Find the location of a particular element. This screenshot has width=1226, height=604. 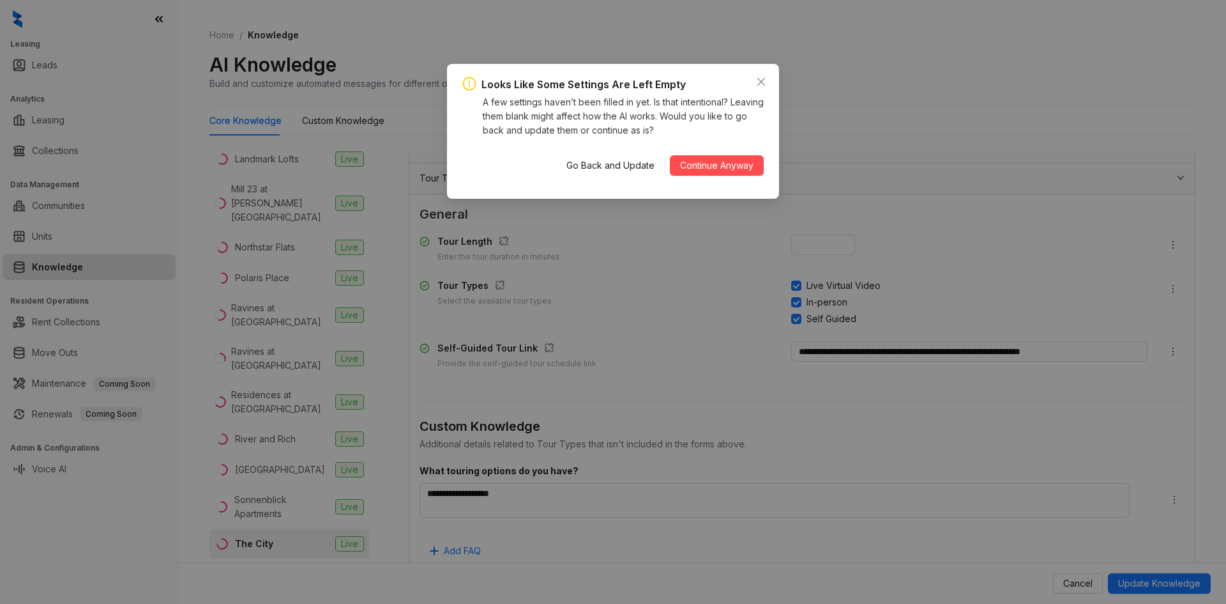

button: Go Back and Update is located at coordinates (611, 165).